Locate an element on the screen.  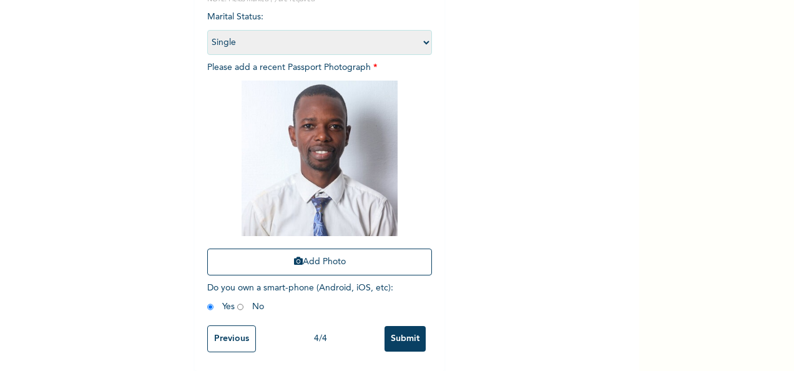
input: Previous is located at coordinates (232, 338).